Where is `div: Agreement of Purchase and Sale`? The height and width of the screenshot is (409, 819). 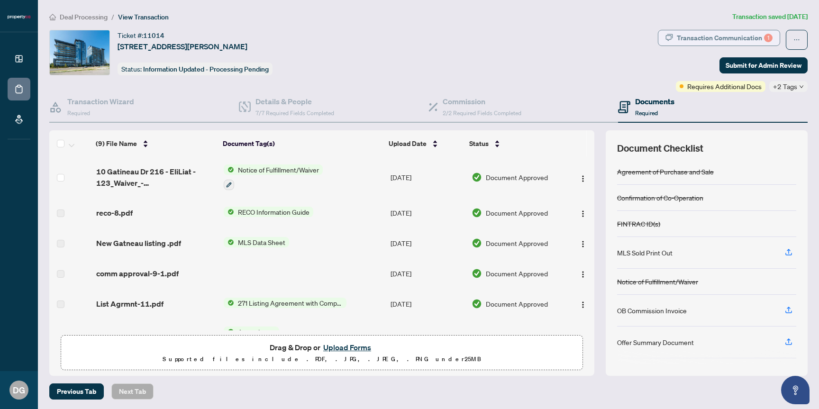
div: Agreement of Purchase and Sale is located at coordinates (666, 172).